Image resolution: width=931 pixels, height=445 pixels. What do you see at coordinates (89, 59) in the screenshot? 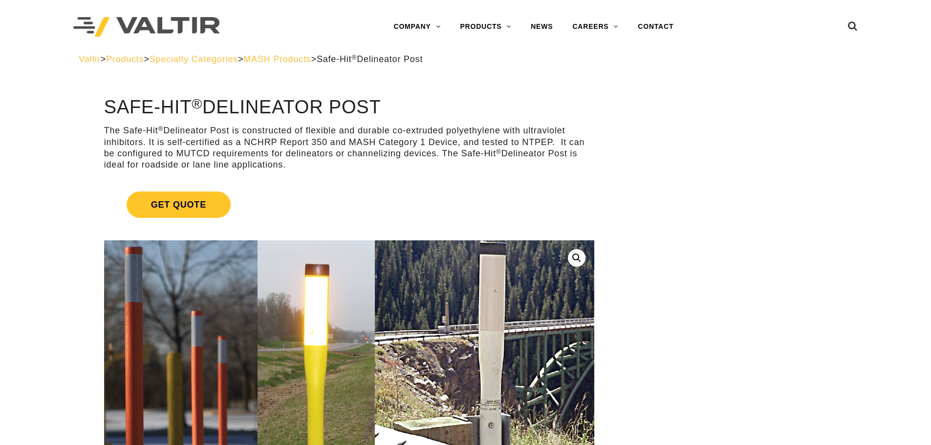
I see `a: Valtir` at bounding box center [89, 59].